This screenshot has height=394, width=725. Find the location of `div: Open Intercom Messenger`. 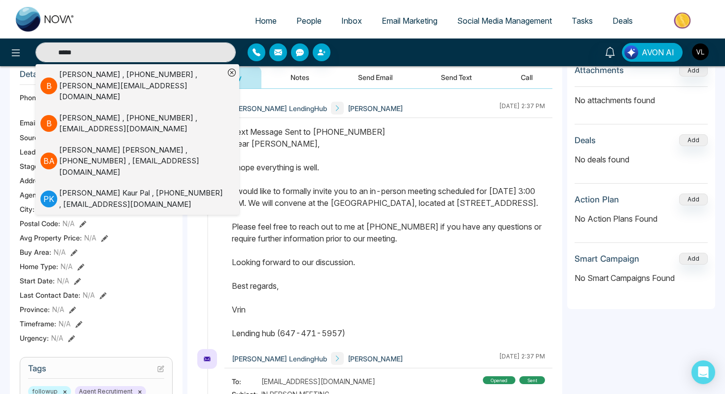

div: Open Intercom Messenger is located at coordinates (703, 372).